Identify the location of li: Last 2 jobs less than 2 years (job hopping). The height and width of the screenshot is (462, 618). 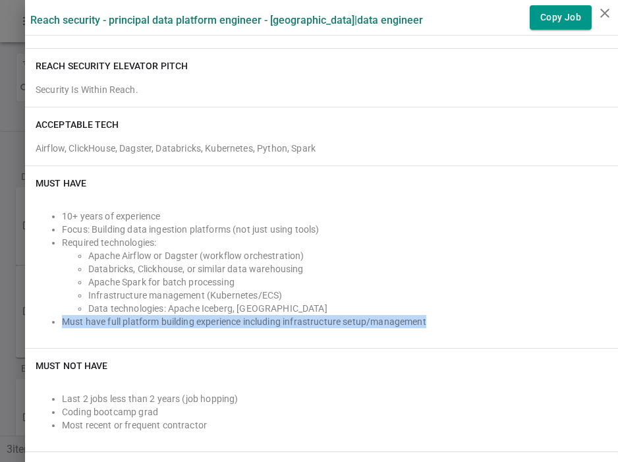
(335, 399).